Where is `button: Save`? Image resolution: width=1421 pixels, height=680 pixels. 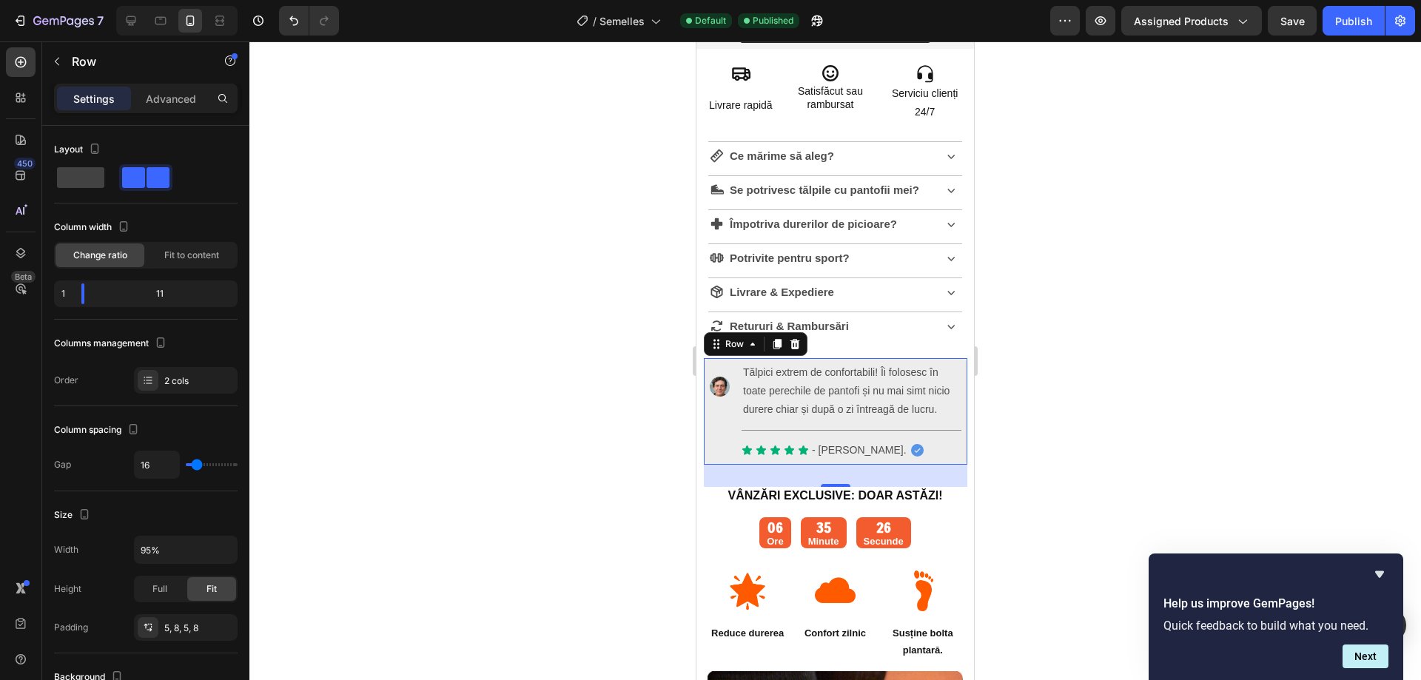
button: Save is located at coordinates (1293, 21).